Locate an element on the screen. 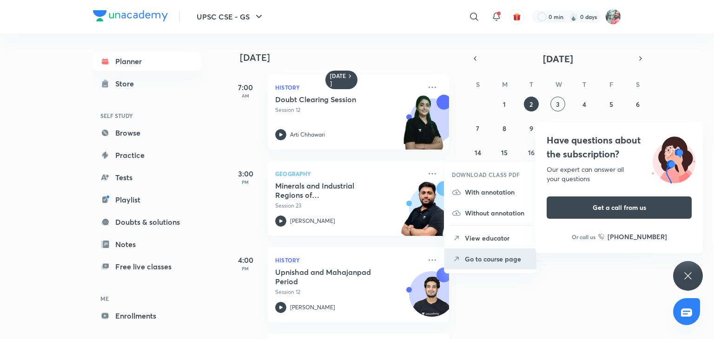 The image size is (714, 339). button: September 2, 2025 is located at coordinates (531, 104).